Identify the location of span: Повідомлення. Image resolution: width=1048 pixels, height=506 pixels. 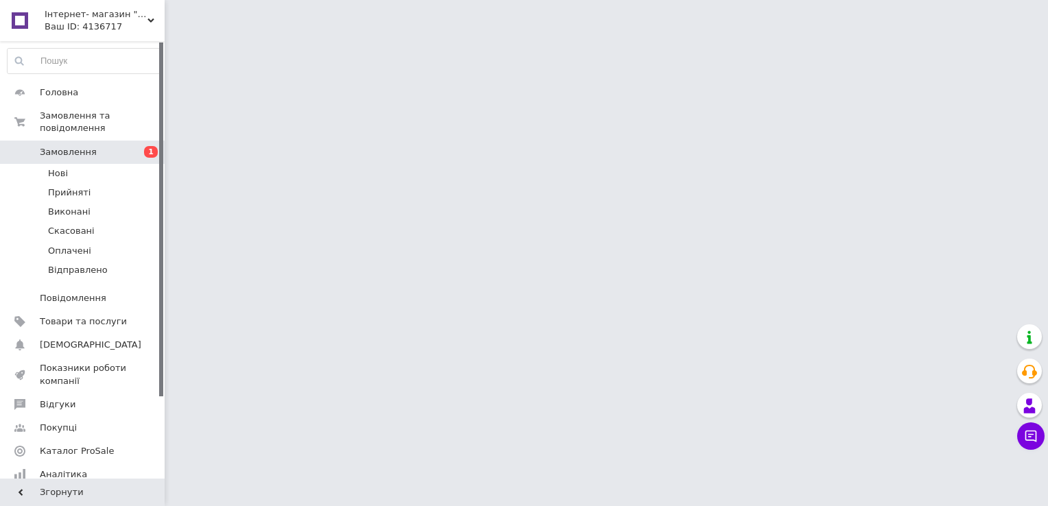
(73, 298).